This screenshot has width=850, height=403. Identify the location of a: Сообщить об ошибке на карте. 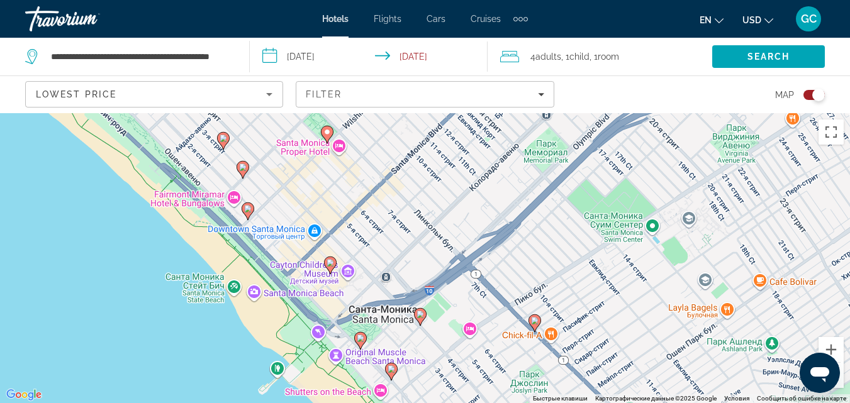
(802, 398).